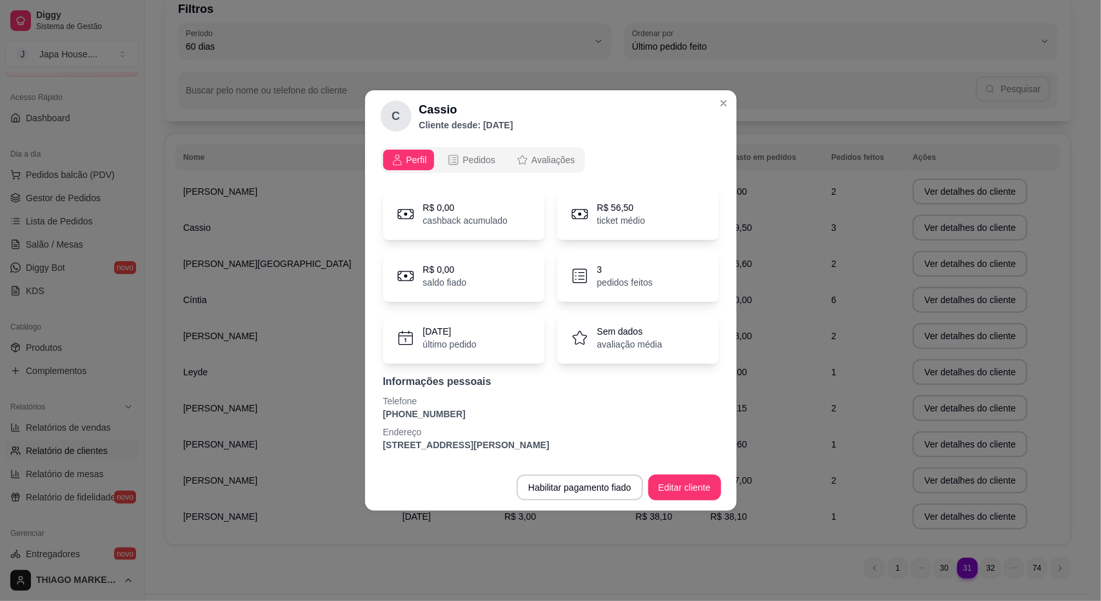 The width and height of the screenshot is (1101, 601). What do you see at coordinates (417, 160) in the screenshot?
I see `span: Perfil` at bounding box center [417, 160].